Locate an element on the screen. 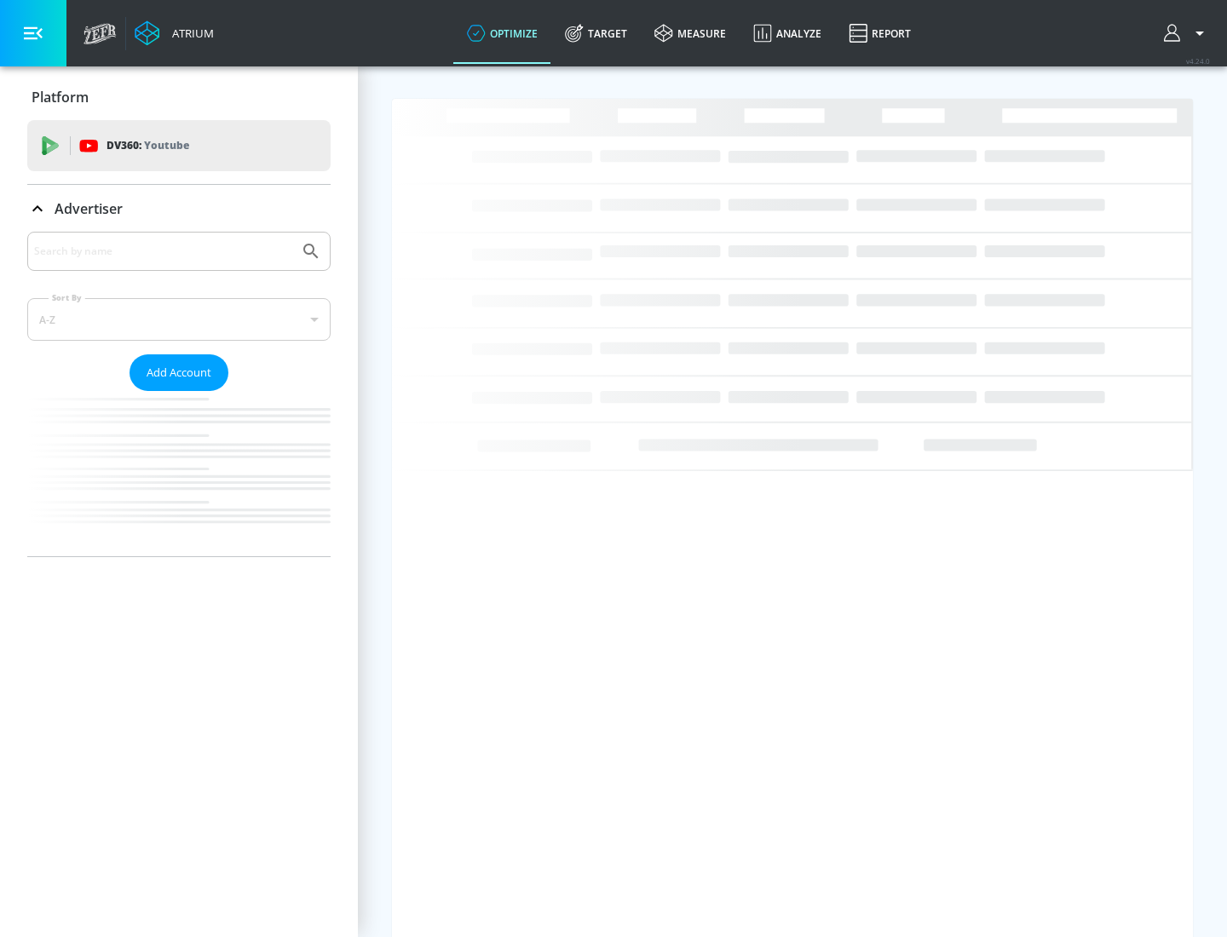 The image size is (1227, 937). p: Advertiser is located at coordinates (89, 209).